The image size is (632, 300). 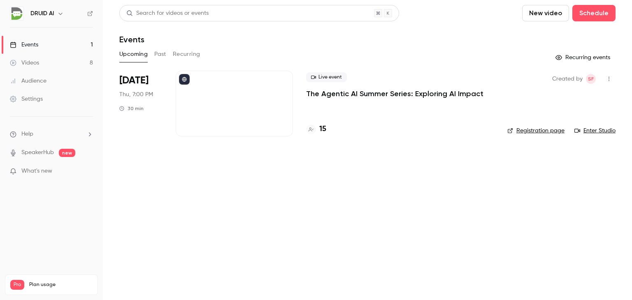 I want to click on div: Sep 4 Thu, 9:00 AM (America/Los Angeles), so click(x=141, y=104).